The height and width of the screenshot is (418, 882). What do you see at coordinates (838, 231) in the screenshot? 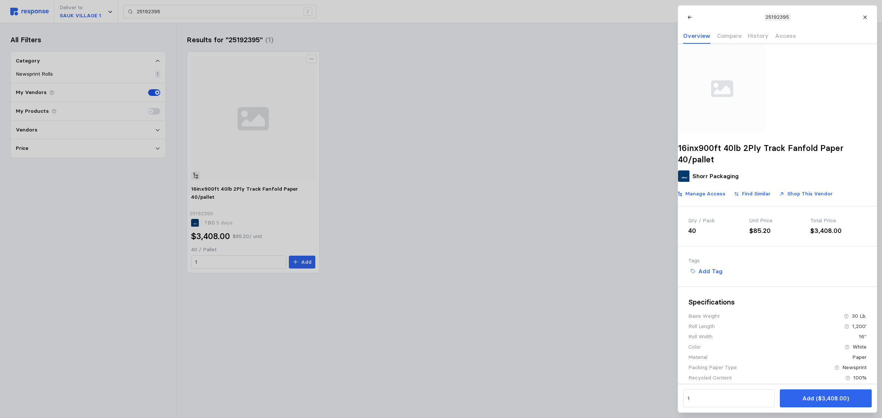
I see `div: $3,408.00` at bounding box center [838, 231].